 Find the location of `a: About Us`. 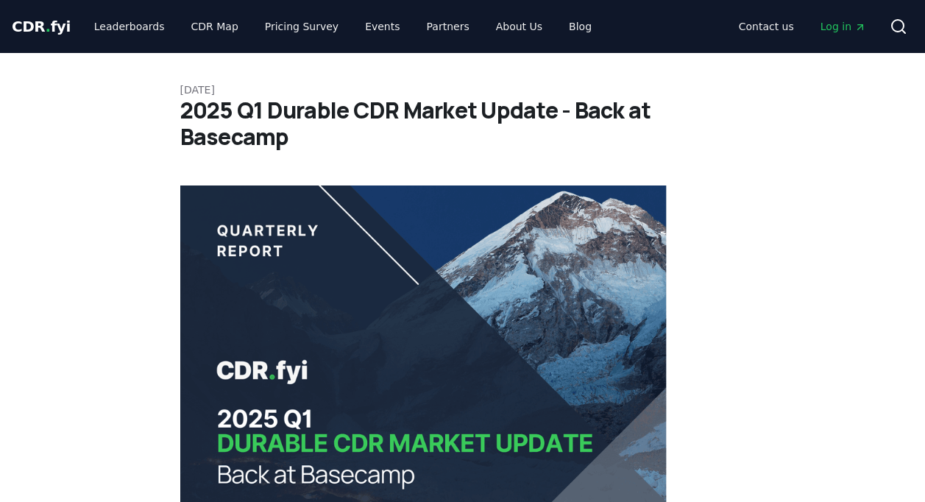

a: About Us is located at coordinates (519, 26).